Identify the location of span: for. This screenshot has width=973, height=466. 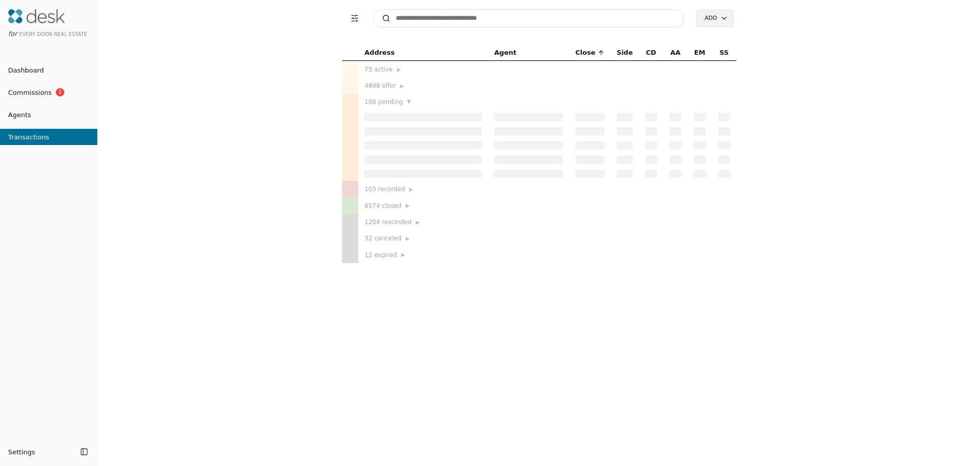
(13, 33).